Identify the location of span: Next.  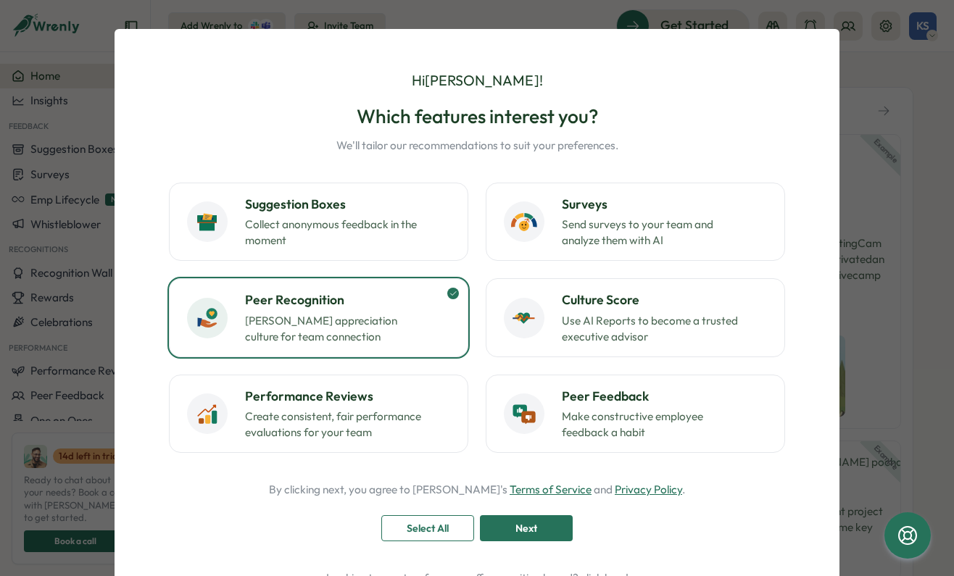
(526, 528).